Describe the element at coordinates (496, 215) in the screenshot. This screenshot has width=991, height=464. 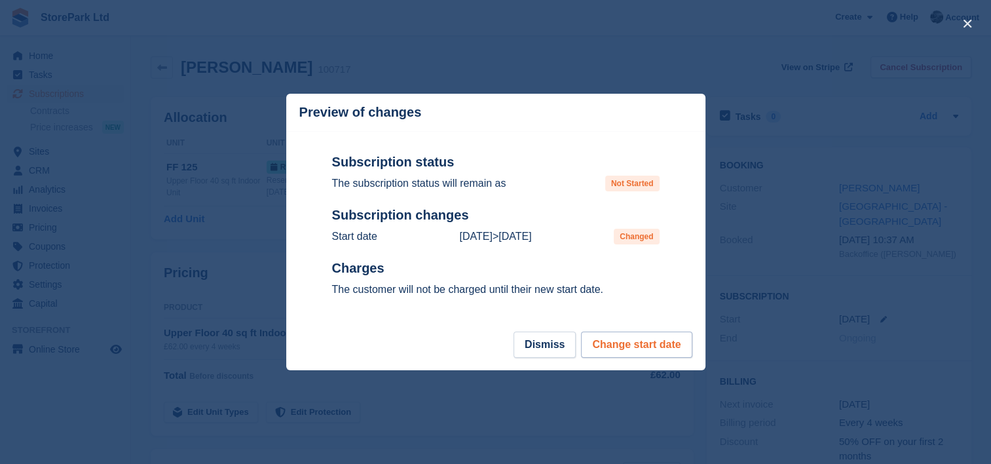
I see `h2: Subscription changes` at that location.